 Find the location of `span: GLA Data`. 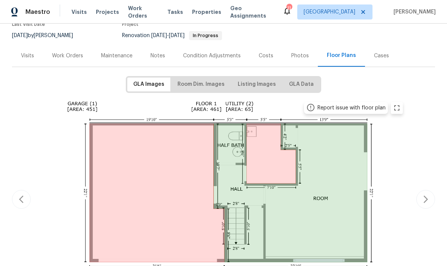

span: GLA Data is located at coordinates (302, 84).